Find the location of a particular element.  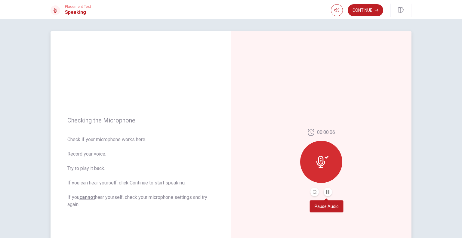

button: Record Again is located at coordinates (314, 192).